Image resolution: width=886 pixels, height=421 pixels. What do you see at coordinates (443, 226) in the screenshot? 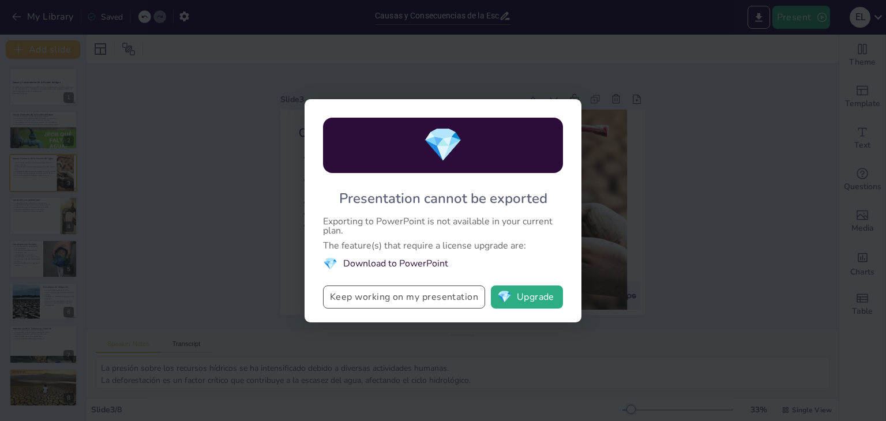
I see `div: Exporting to PowerPoint is not available in your current plan.` at bounding box center [443, 226].